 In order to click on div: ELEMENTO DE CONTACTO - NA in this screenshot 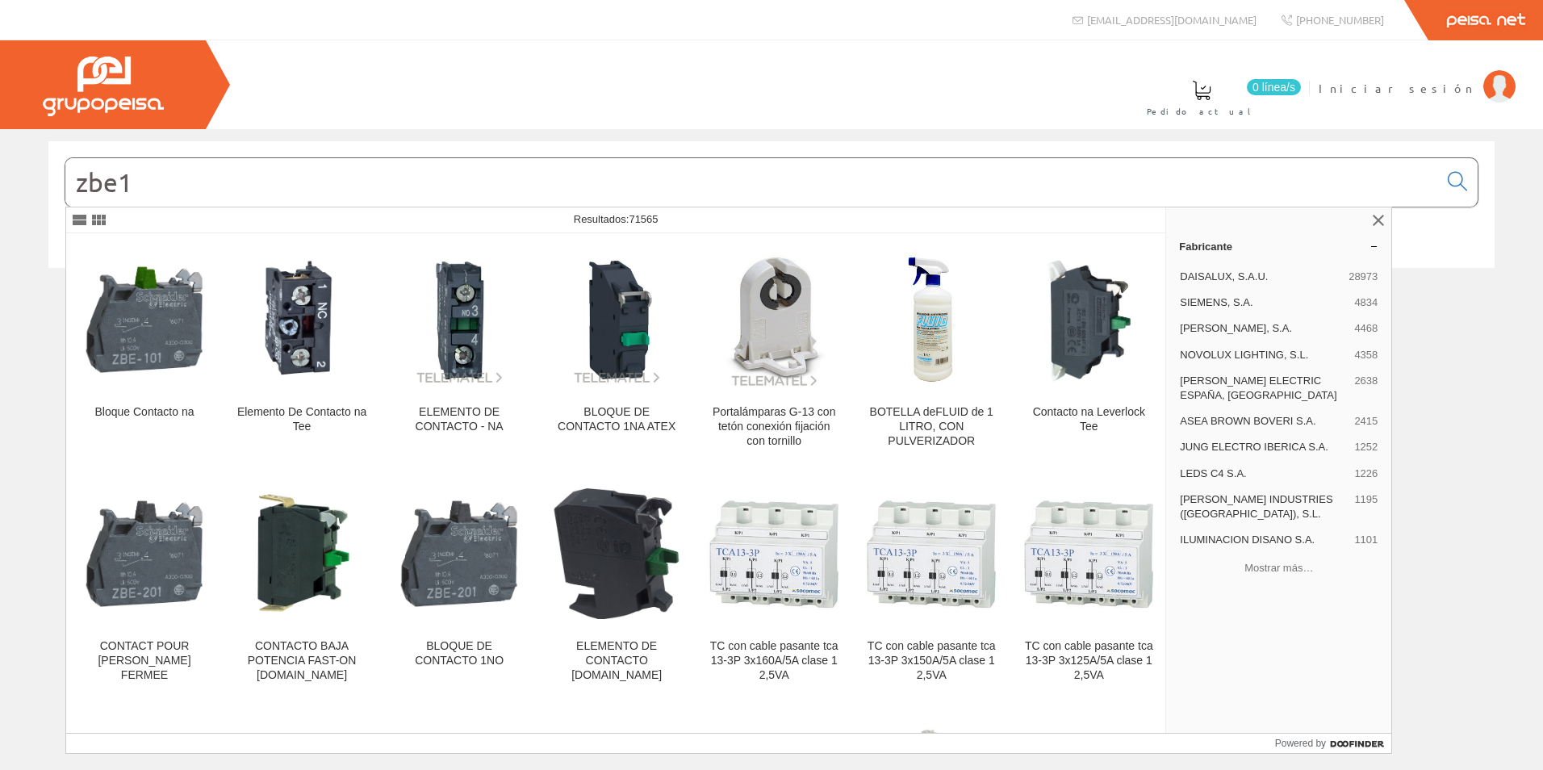, I will do `click(459, 420)`.